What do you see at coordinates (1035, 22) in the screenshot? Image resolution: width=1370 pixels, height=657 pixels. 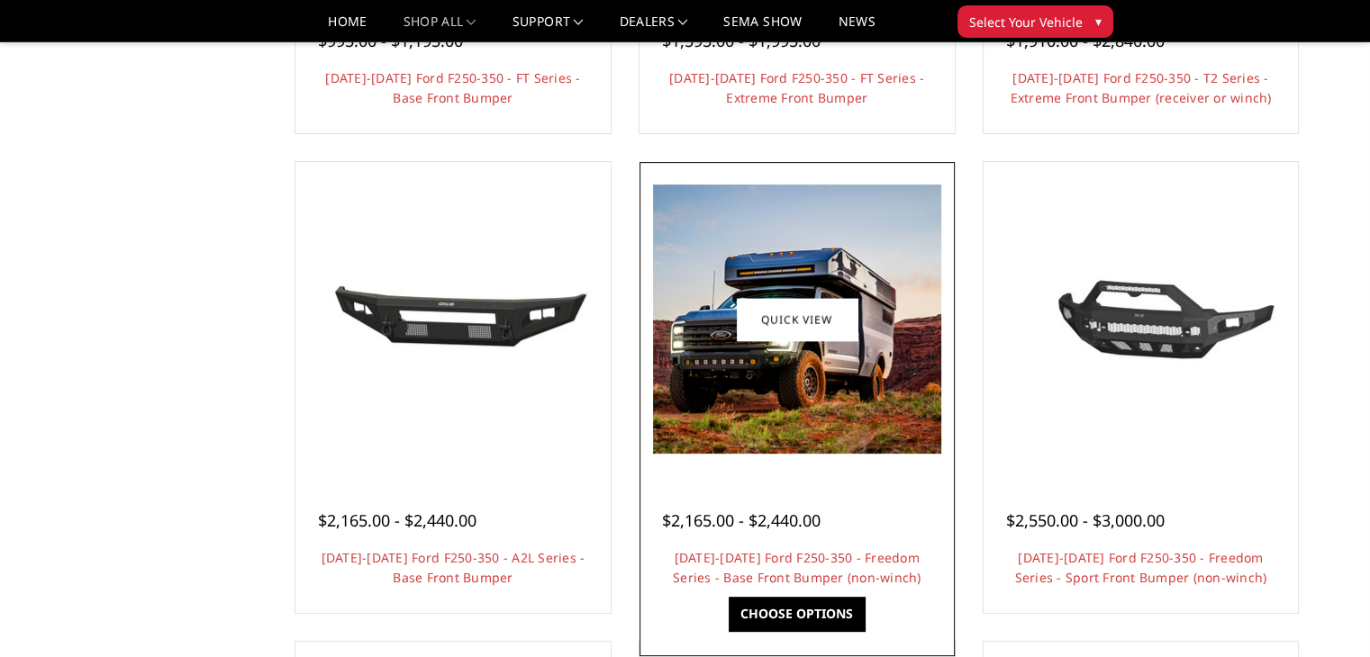 I see `button: Select Your Vehicle` at bounding box center [1035, 22].